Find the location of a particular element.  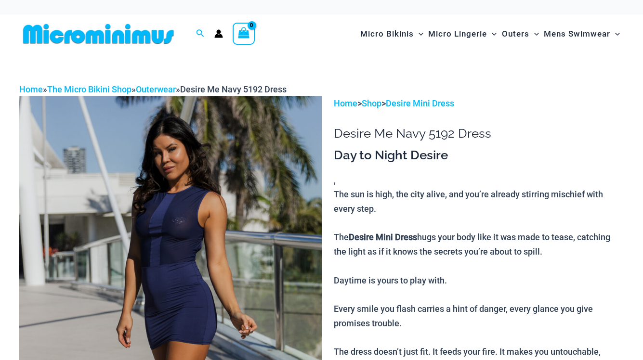

span: Mens Swimwear is located at coordinates (577, 34).